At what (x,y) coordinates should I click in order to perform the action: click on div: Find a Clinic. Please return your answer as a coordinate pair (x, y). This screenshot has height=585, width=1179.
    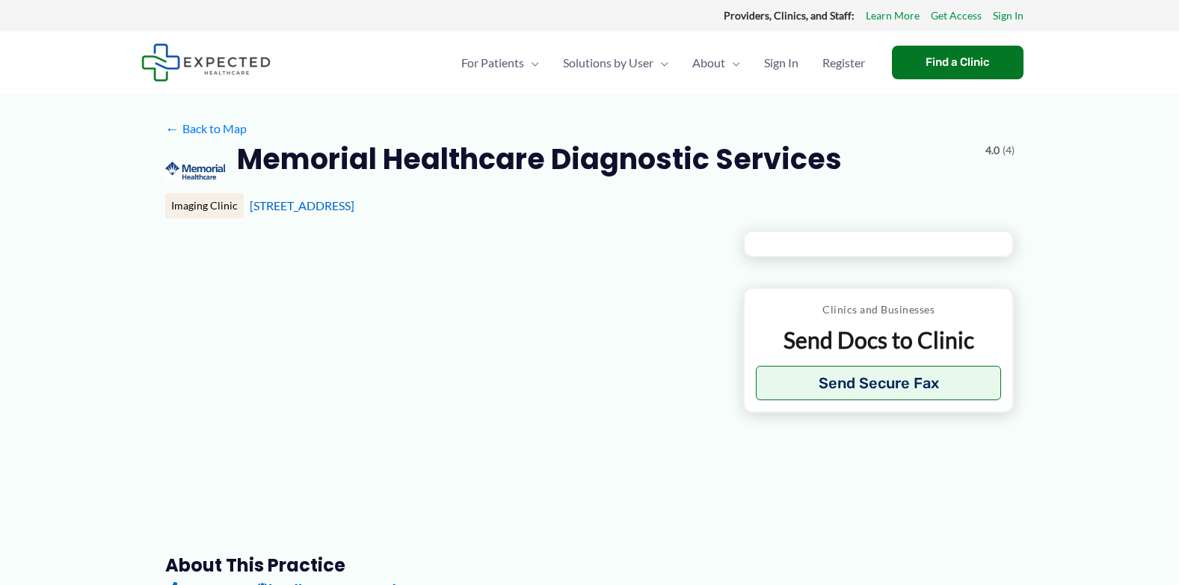
    Looking at the image, I should click on (958, 62).